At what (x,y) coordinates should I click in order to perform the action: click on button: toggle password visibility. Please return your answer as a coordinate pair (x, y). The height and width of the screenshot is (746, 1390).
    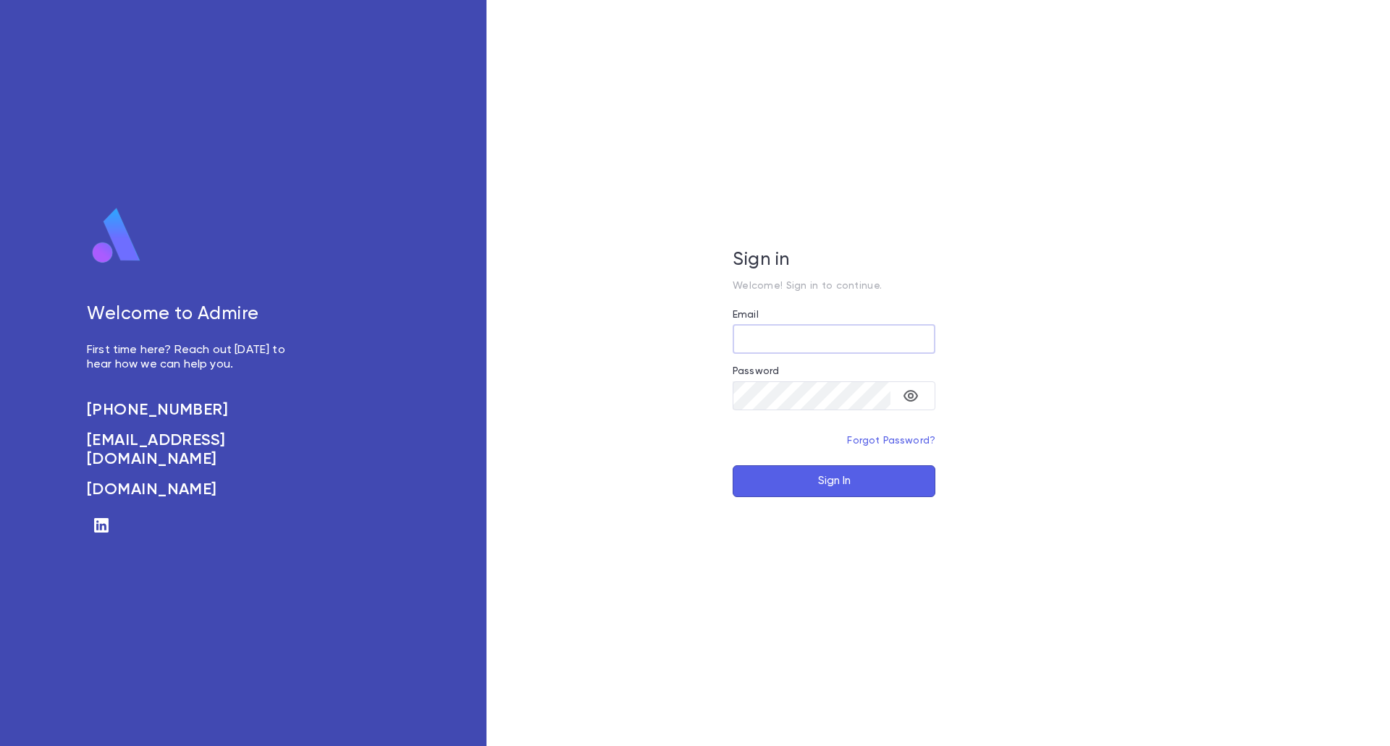
    Looking at the image, I should click on (911, 396).